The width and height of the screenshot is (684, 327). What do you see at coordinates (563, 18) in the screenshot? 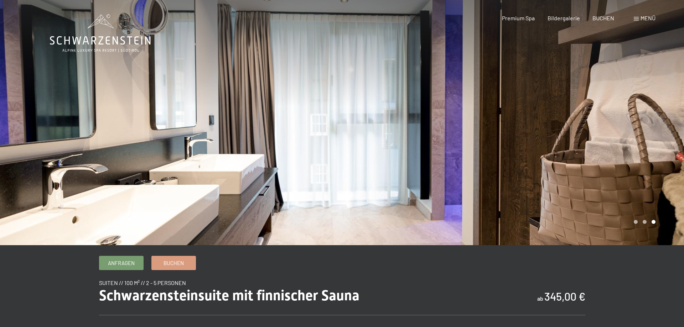
I see `span: Bildergalerie` at bounding box center [563, 18].